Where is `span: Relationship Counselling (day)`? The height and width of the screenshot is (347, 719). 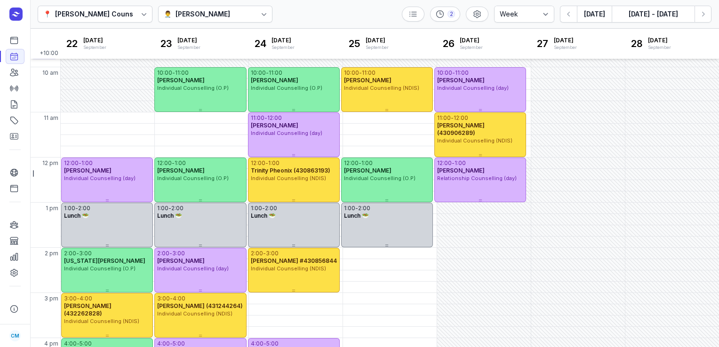
span: Relationship Counselling (day) is located at coordinates (476, 178).